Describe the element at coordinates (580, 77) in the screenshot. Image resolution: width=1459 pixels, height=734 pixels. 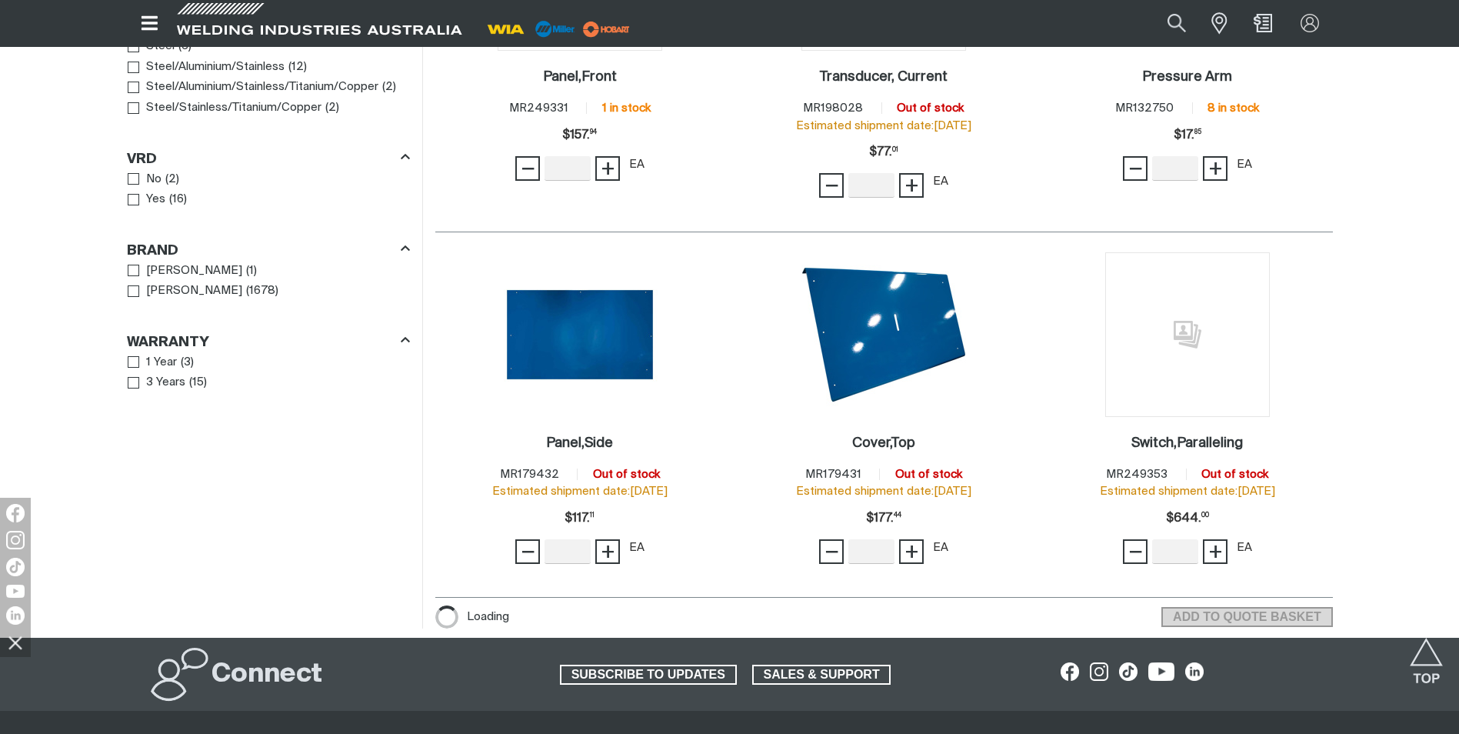
I see `h2: Panel,Front` at that location.